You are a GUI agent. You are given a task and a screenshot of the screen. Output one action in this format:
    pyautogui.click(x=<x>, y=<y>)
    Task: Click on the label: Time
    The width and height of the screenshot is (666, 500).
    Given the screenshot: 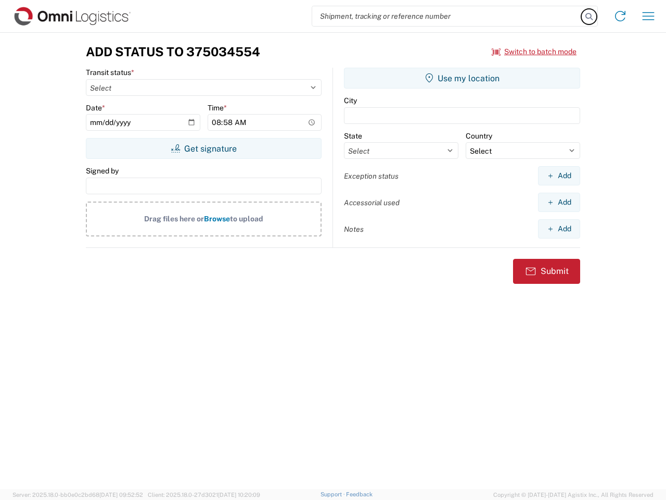 What is the action you would take?
    pyautogui.click(x=217, y=108)
    